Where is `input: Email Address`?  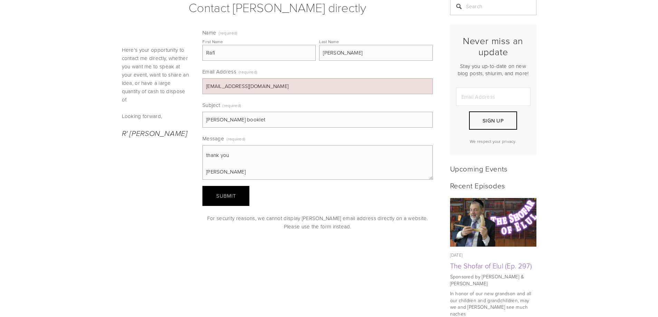 input: Email Address is located at coordinates (493, 97).